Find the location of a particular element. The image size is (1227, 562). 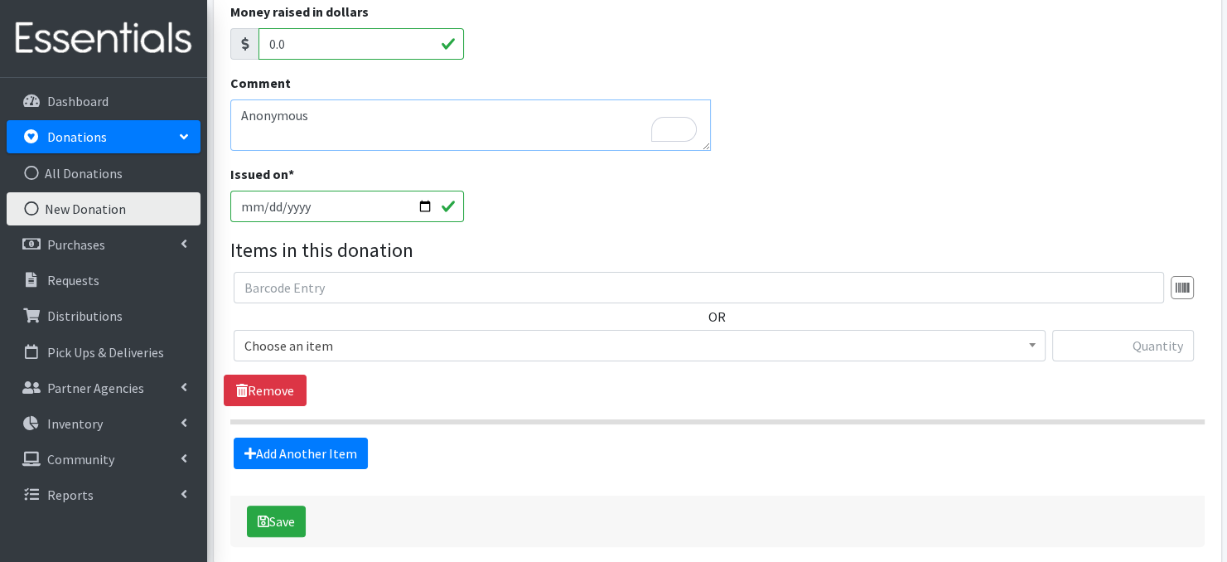

a: Partner Agencies is located at coordinates (104, 388).